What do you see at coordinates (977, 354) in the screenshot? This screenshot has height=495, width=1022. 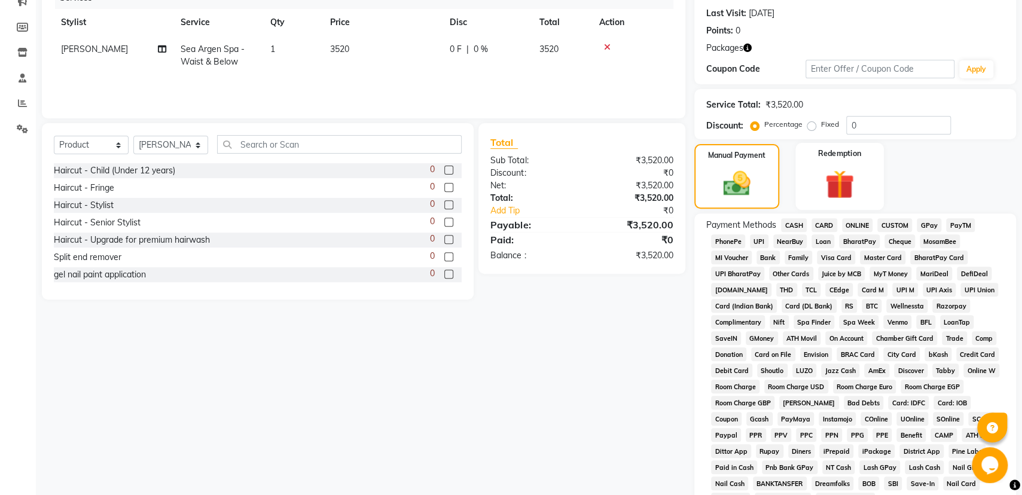 I see `span: Credit Card` at bounding box center [977, 354].